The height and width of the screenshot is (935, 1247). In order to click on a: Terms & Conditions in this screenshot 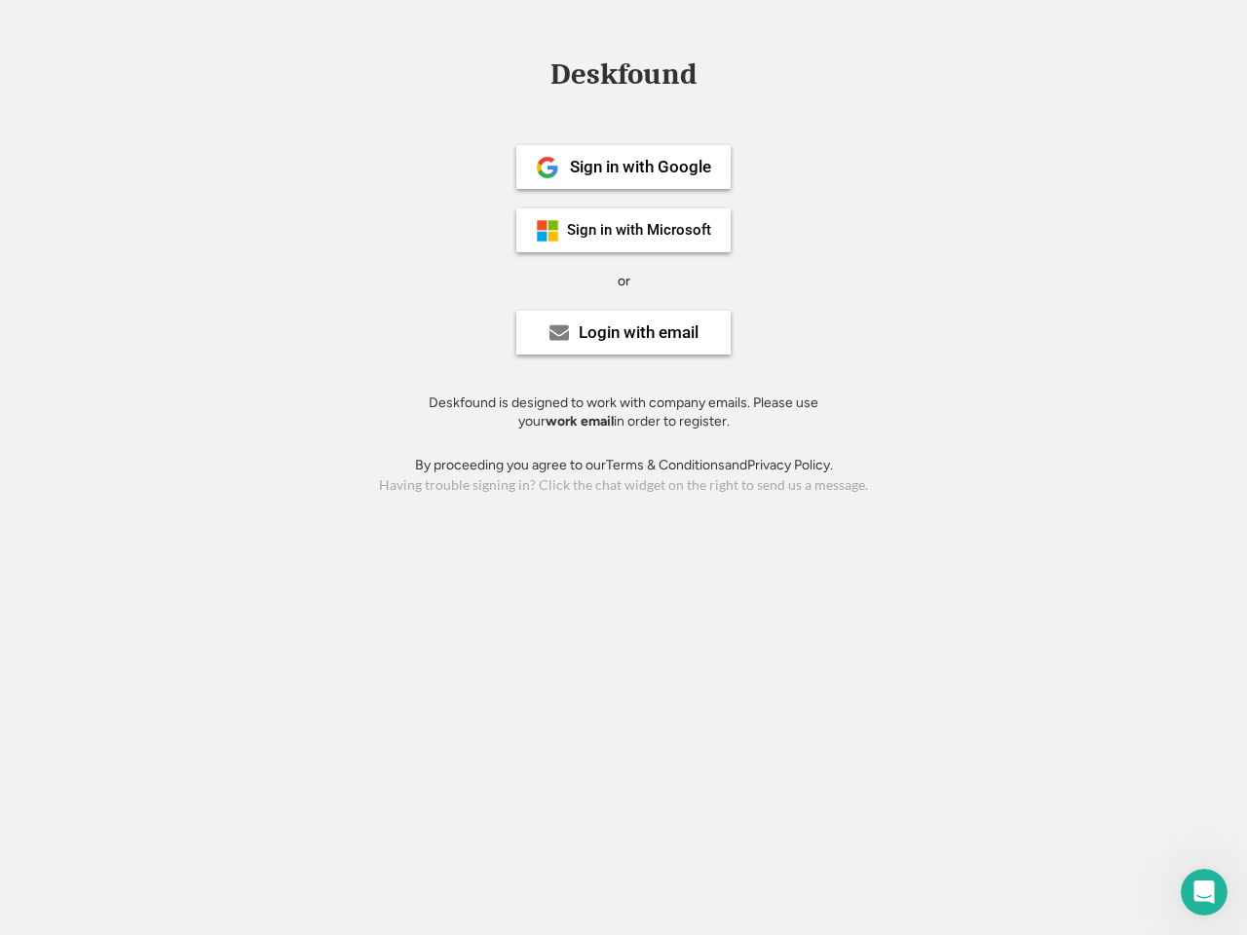, I will do `click(665, 465)`.